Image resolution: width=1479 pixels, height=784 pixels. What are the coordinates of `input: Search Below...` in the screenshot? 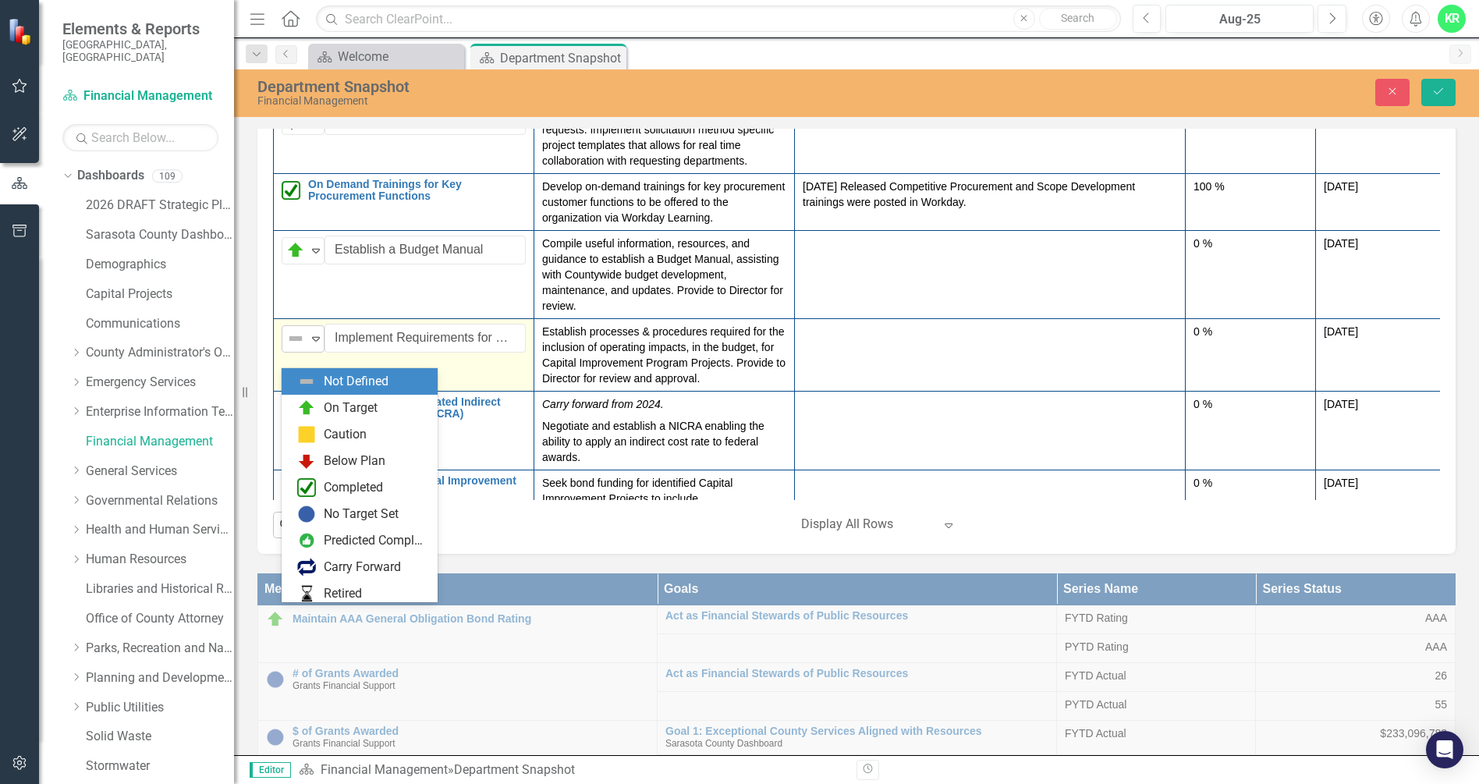 It's located at (140, 137).